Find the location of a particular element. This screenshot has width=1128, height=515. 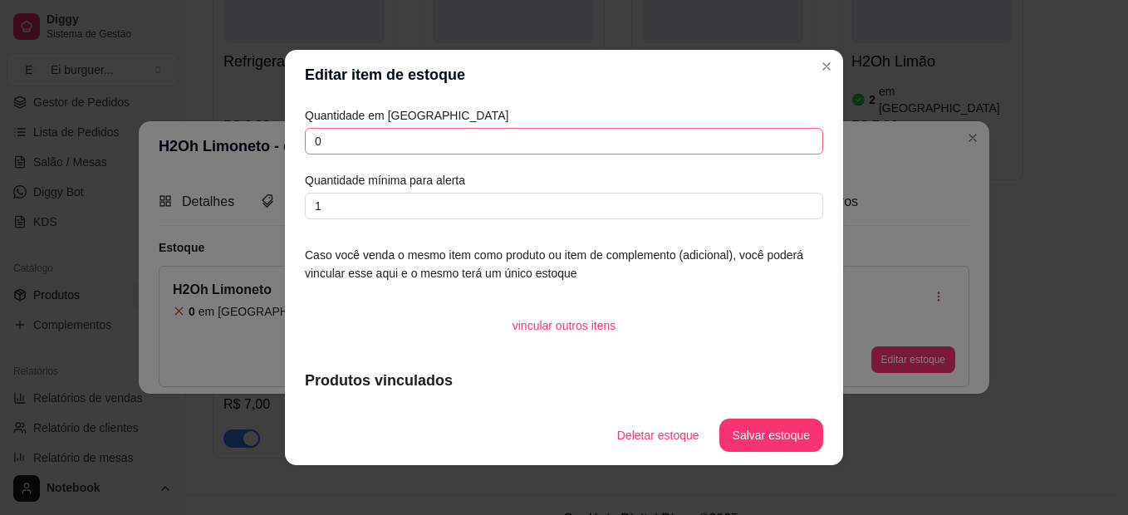

button: Close is located at coordinates (827, 66).